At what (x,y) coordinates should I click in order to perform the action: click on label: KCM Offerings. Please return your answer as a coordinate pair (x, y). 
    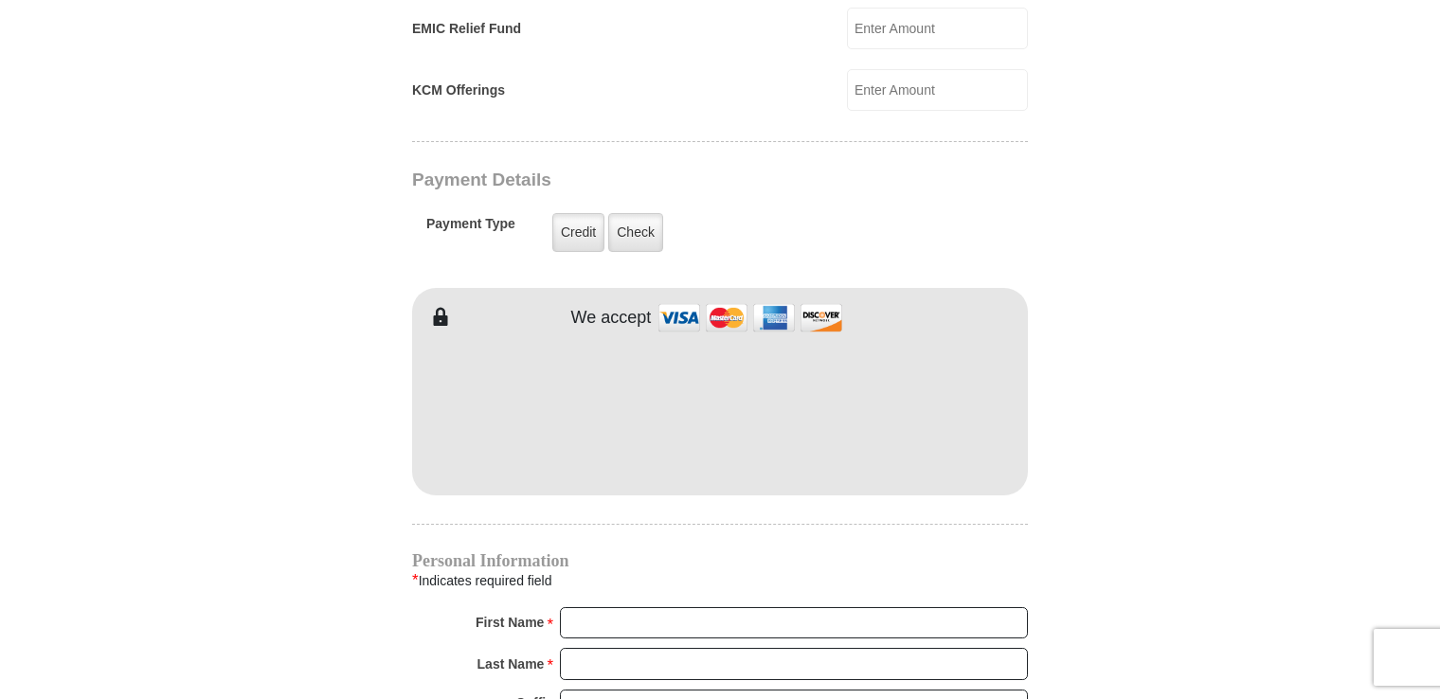
    Looking at the image, I should click on (459, 90).